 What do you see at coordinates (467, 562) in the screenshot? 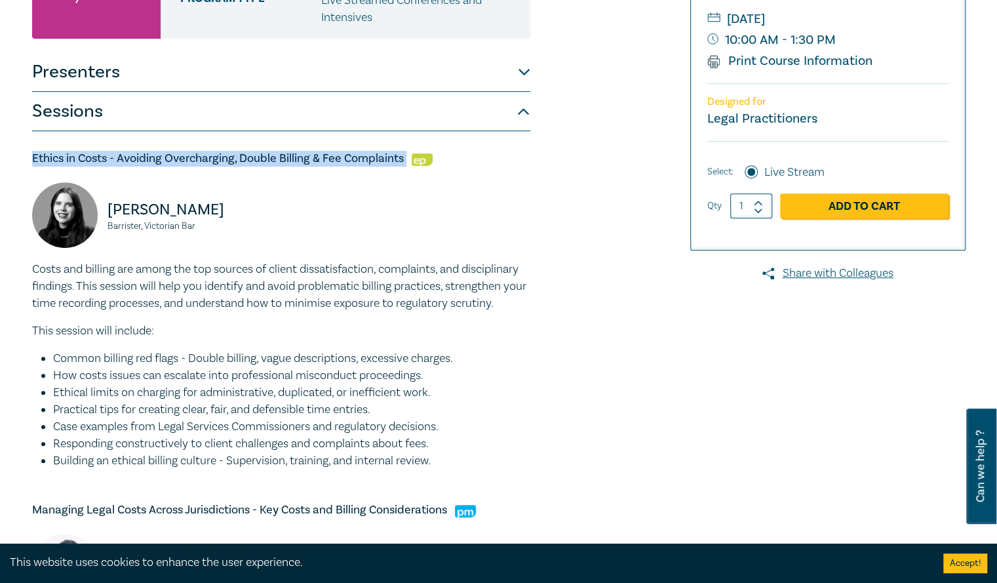
I see `div: This website uses cookies to enhance the user experience.` at bounding box center [467, 562].